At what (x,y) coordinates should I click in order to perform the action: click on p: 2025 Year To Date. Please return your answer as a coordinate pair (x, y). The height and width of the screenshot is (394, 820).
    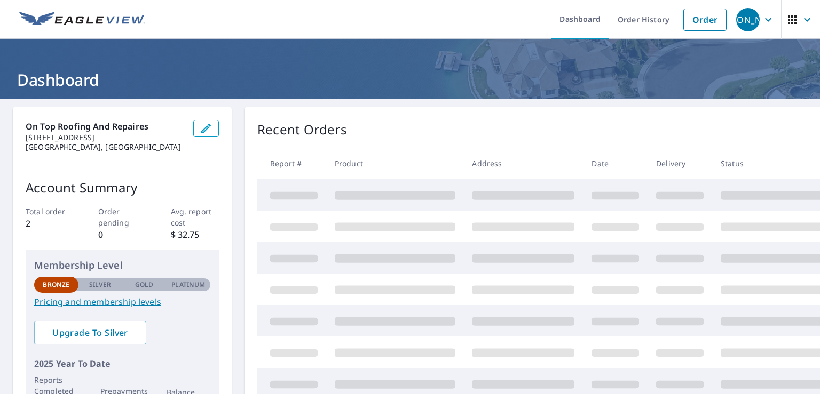
    Looking at the image, I should click on (122, 364).